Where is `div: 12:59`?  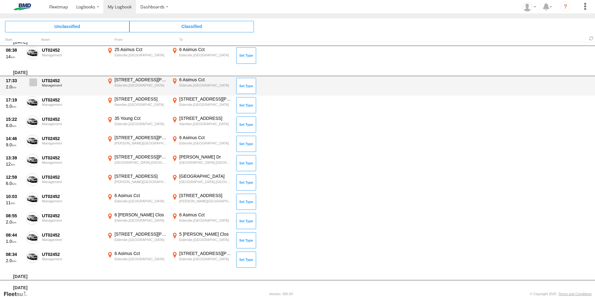 div: 12:59 is located at coordinates (14, 177).